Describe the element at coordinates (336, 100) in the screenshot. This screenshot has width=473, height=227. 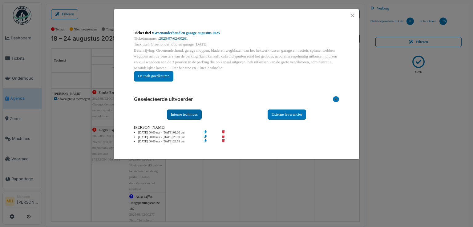
I see `i: Toevoegen` at that location.